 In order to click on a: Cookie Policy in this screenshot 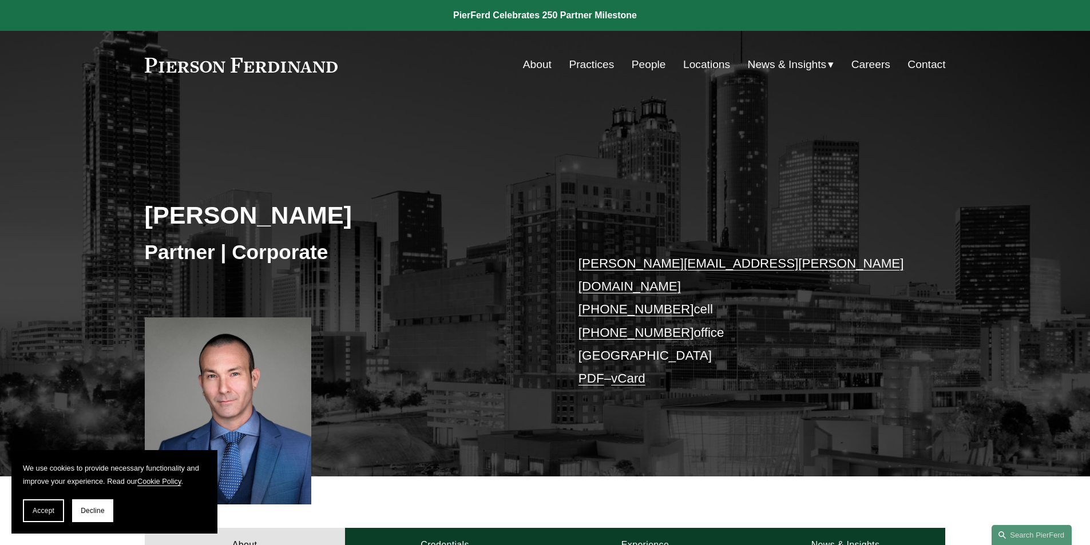, I will do `click(159, 481)`.